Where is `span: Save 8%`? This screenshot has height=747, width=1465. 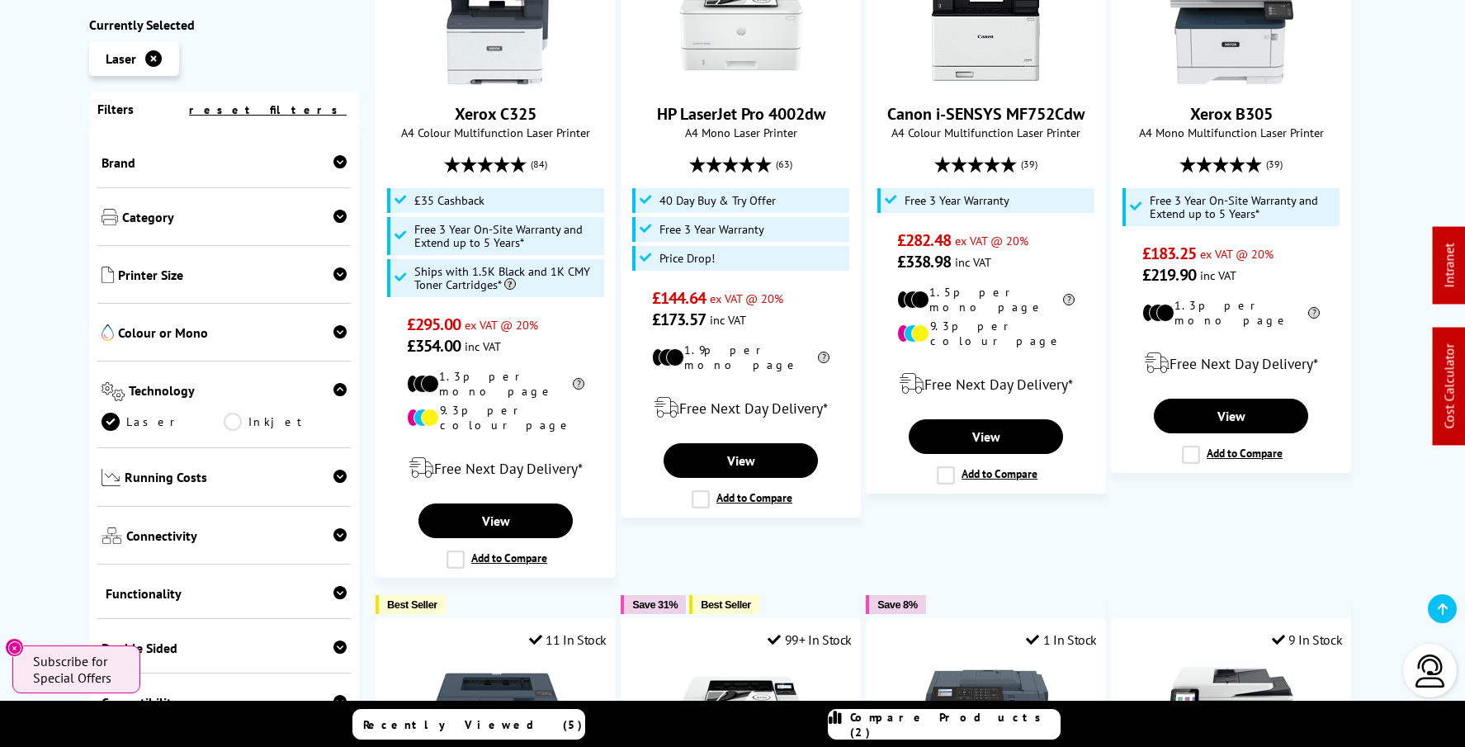
span: Save 8% is located at coordinates (897, 604).